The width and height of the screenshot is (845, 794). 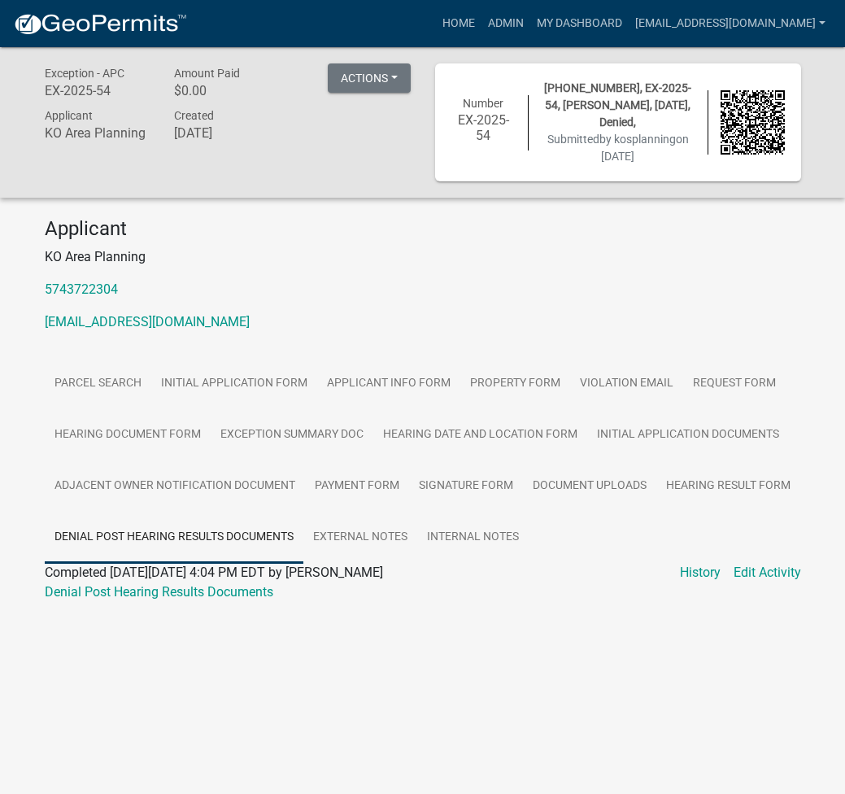 What do you see at coordinates (175, 487) in the screenshot?
I see `a: Adjacent Owner Notification Document` at bounding box center [175, 487].